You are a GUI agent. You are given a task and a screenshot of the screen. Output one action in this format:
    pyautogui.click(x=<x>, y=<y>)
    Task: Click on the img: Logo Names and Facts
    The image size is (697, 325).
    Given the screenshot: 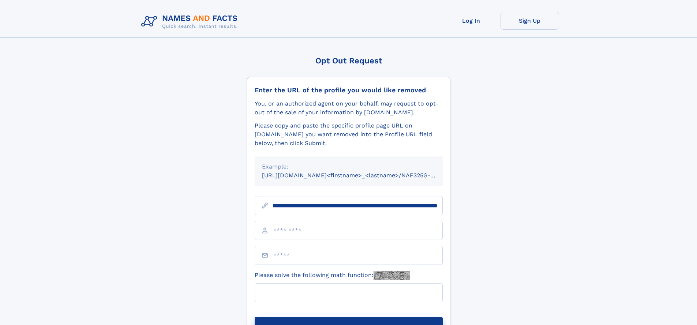 What is the action you would take?
    pyautogui.click(x=191, y=22)
    